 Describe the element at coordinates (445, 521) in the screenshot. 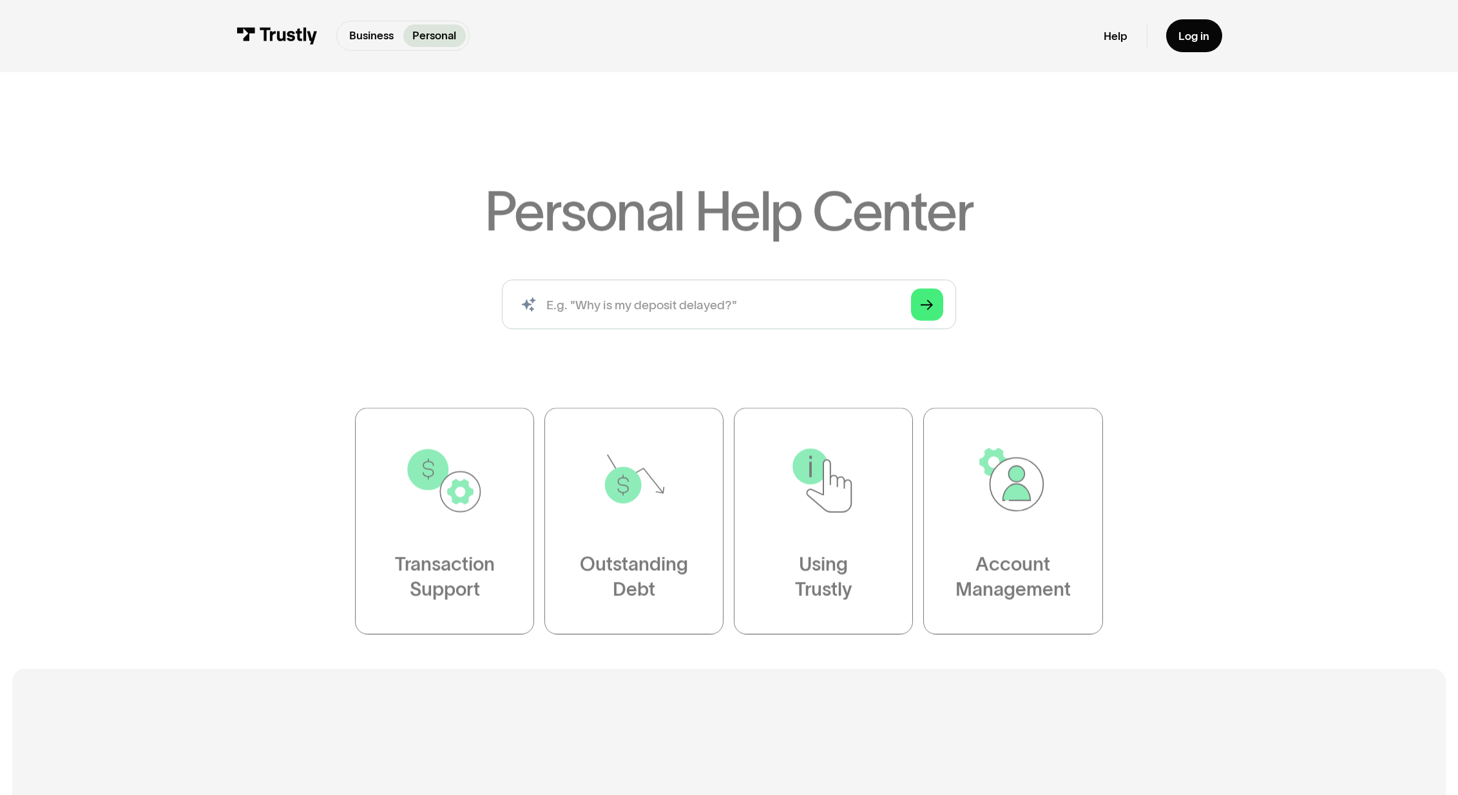

I see `a: TransactionSupport` at that location.